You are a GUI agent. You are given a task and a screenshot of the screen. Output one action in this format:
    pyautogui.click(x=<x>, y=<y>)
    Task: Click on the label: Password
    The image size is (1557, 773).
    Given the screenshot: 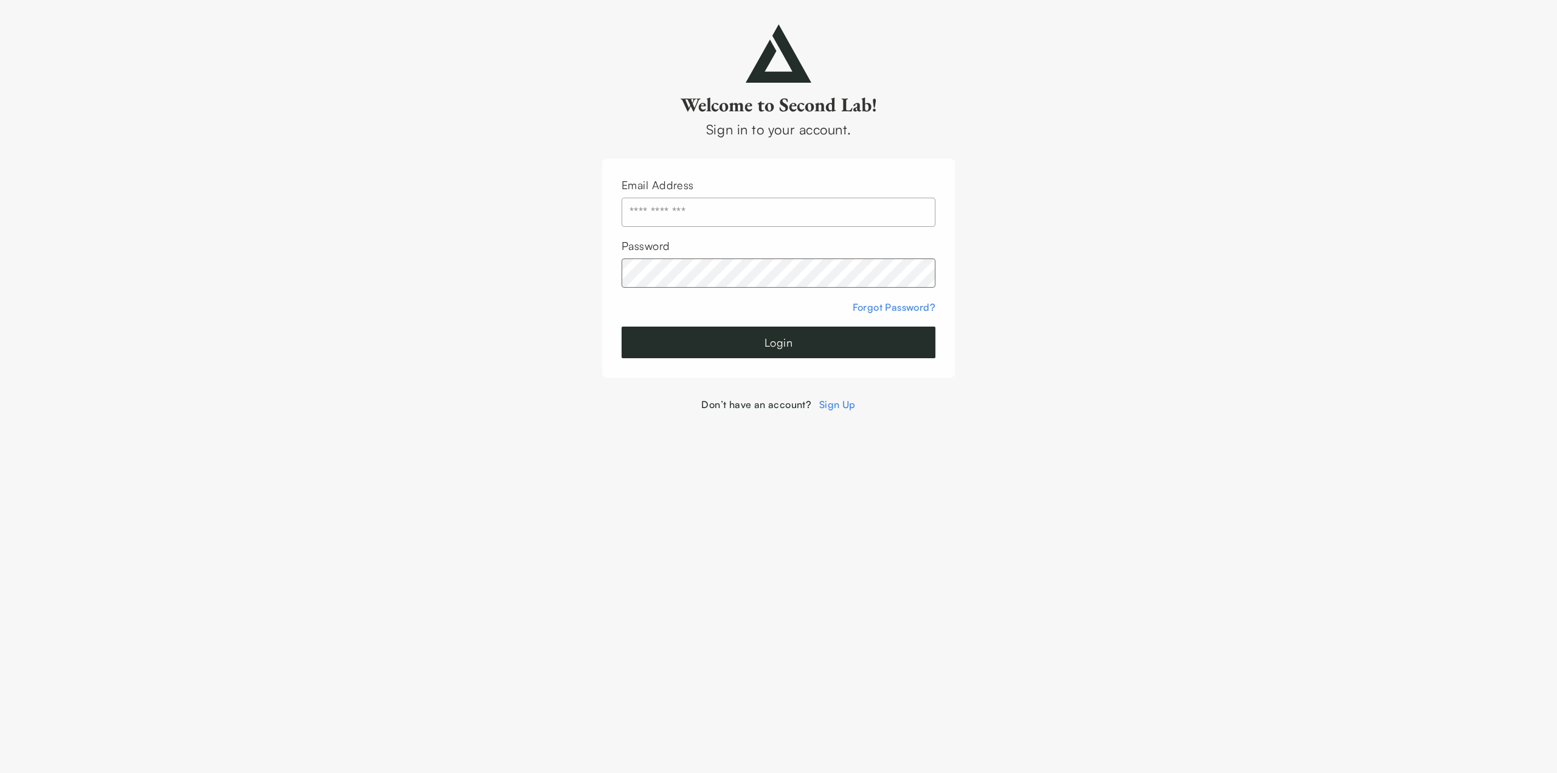 What is the action you would take?
    pyautogui.click(x=646, y=246)
    